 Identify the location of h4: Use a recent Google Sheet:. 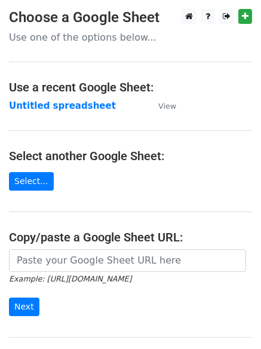
(130, 87).